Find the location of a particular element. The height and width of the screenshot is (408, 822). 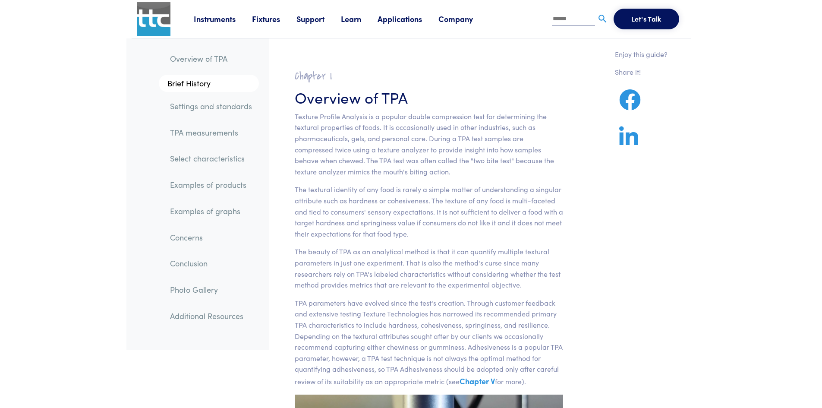

h3: Overview of TPA is located at coordinates (429, 97).